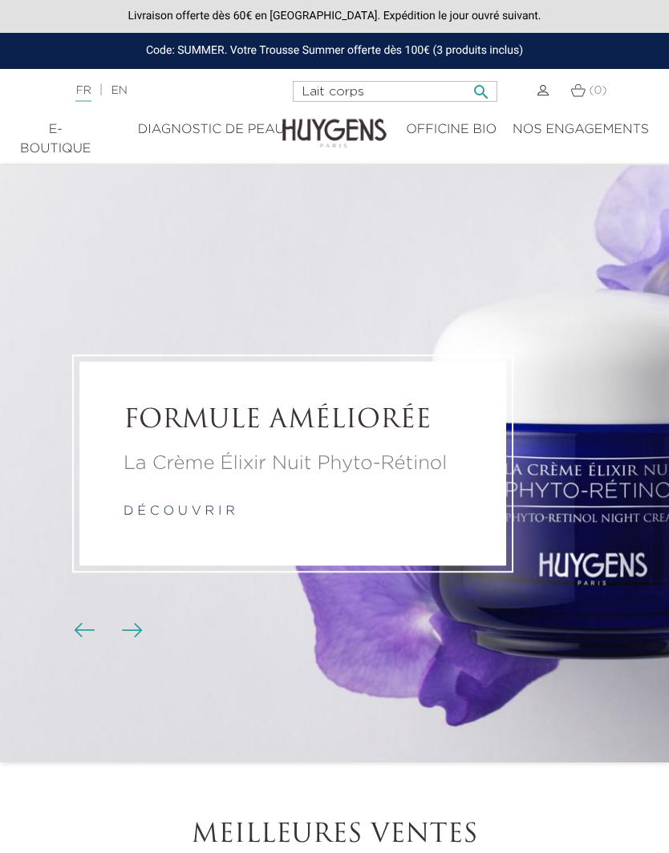  Describe the element at coordinates (334, 836) in the screenshot. I see `h2: Meilleures ventes` at that location.